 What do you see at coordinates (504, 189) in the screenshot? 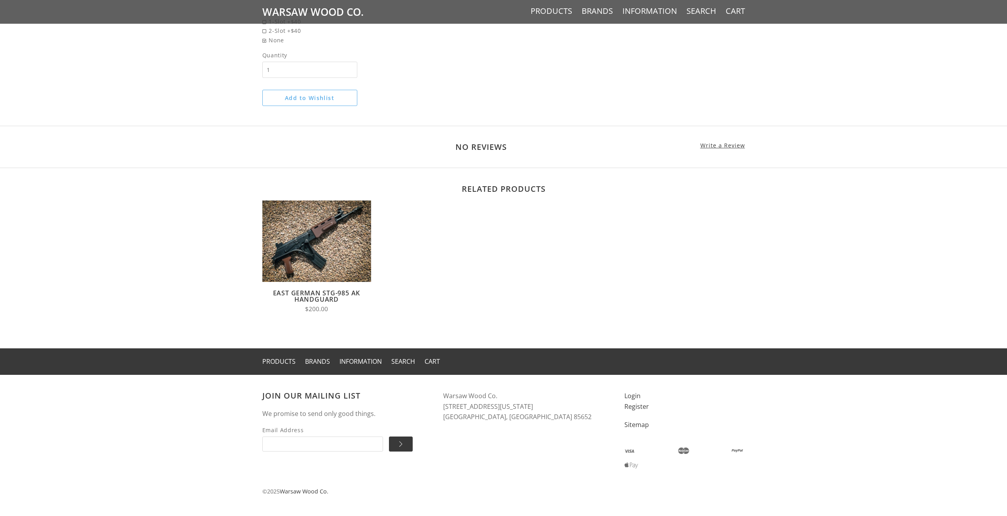
I see `h2: Related products` at bounding box center [504, 189].